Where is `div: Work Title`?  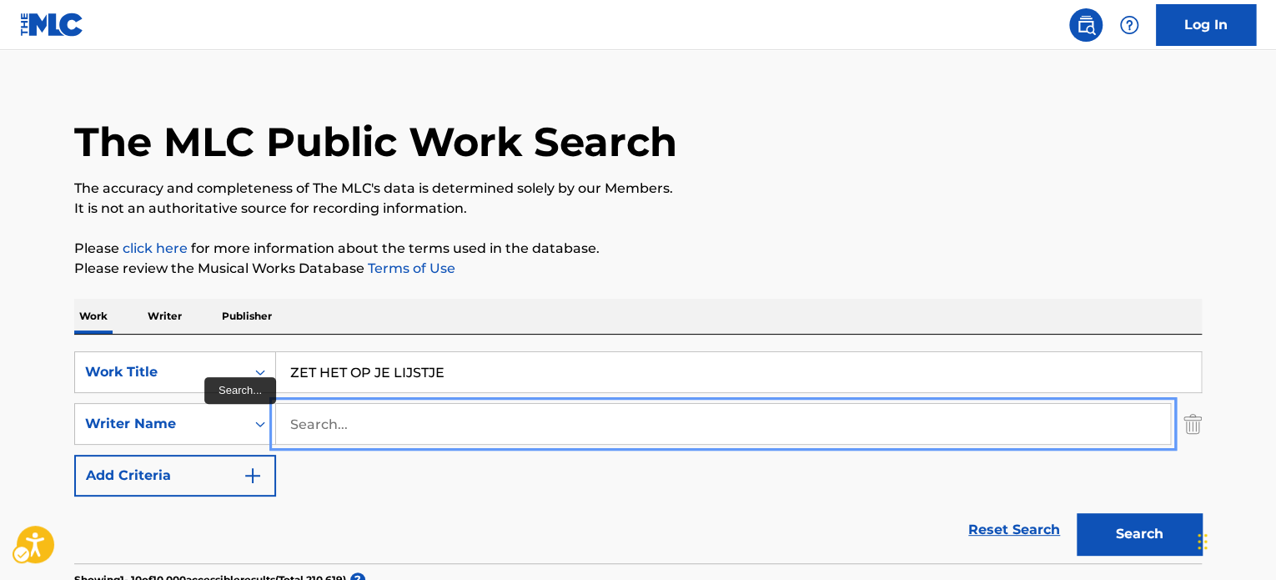 div: Work Title is located at coordinates (160, 372).